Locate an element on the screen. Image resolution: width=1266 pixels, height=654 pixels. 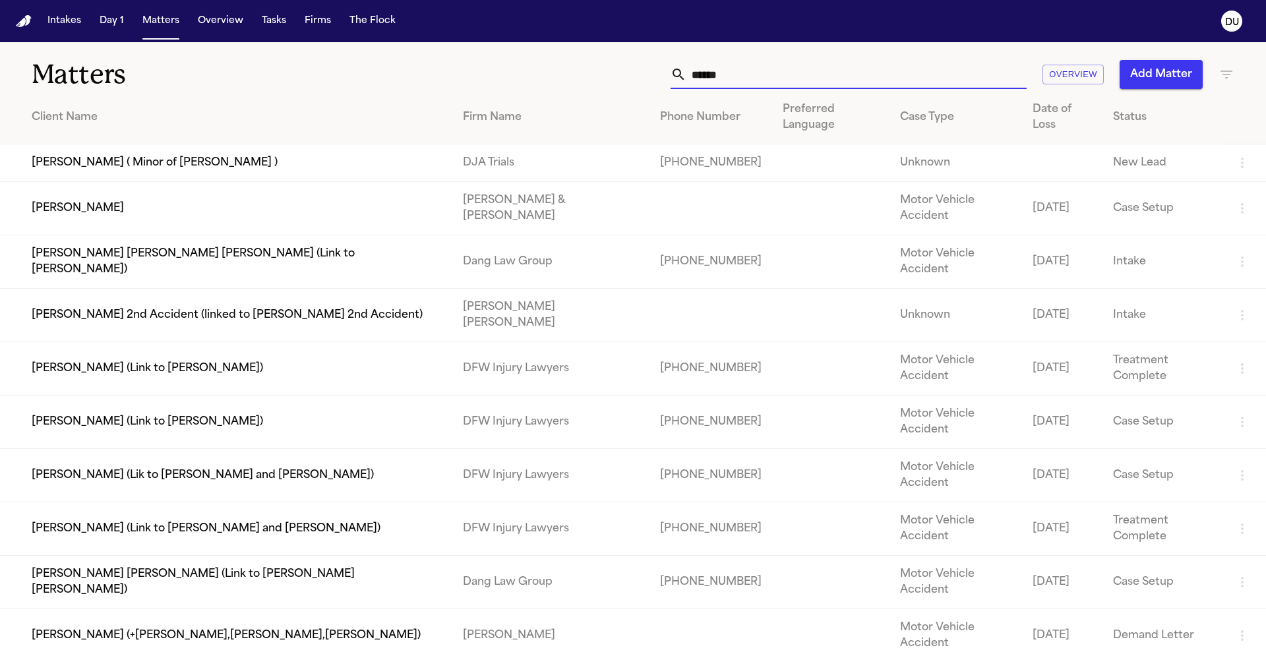
td: New Lead is located at coordinates (1163, 163).